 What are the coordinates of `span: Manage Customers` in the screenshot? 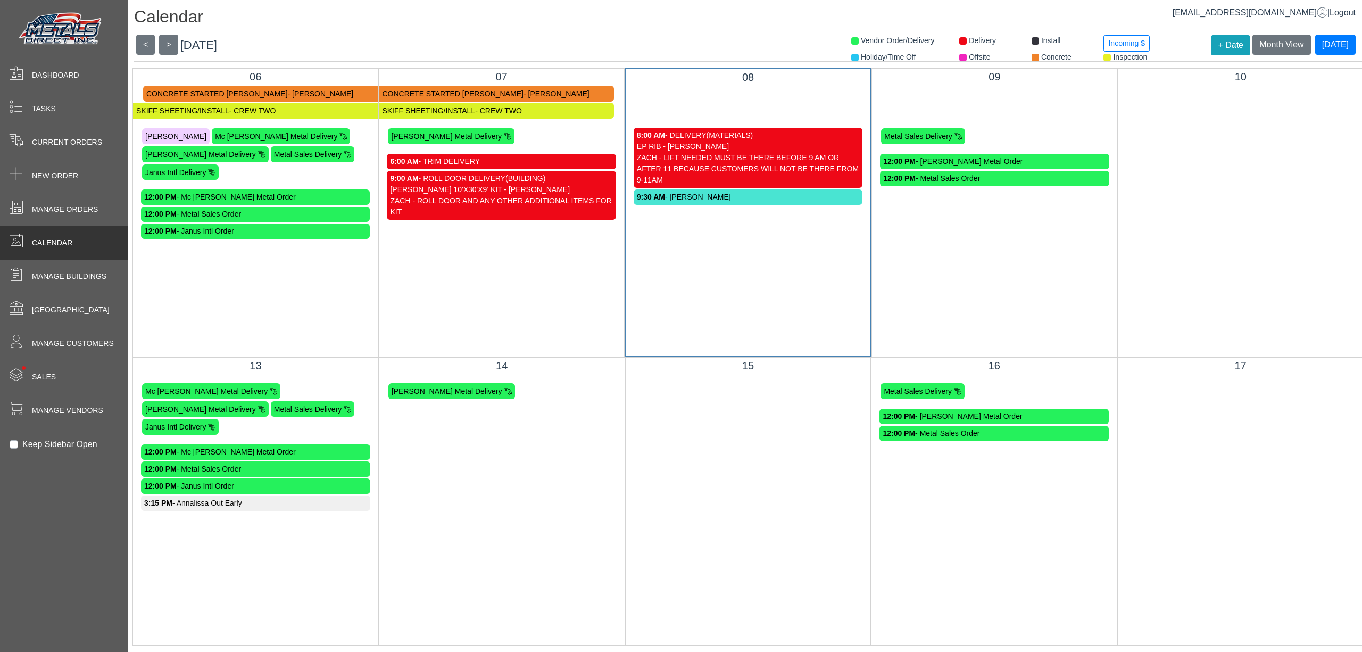 It's located at (73, 343).